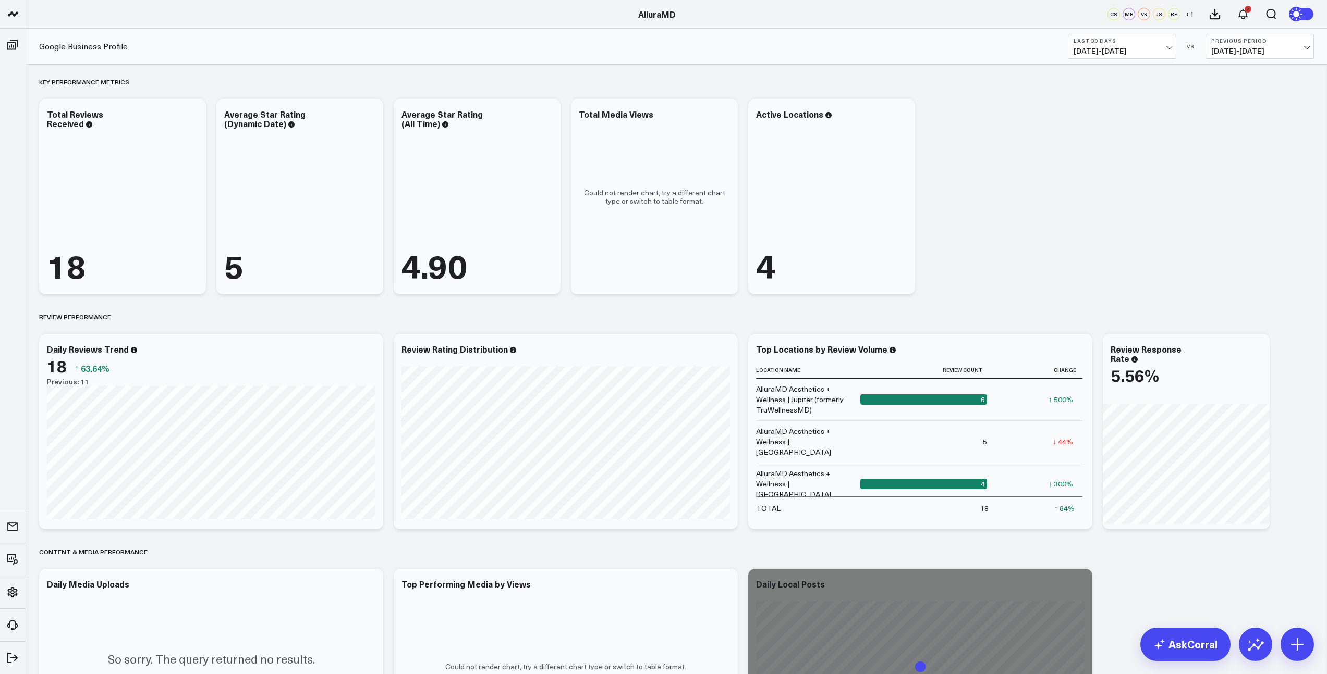 Image resolution: width=1327 pixels, height=674 pixels. I want to click on th: Review Count, so click(928, 370).